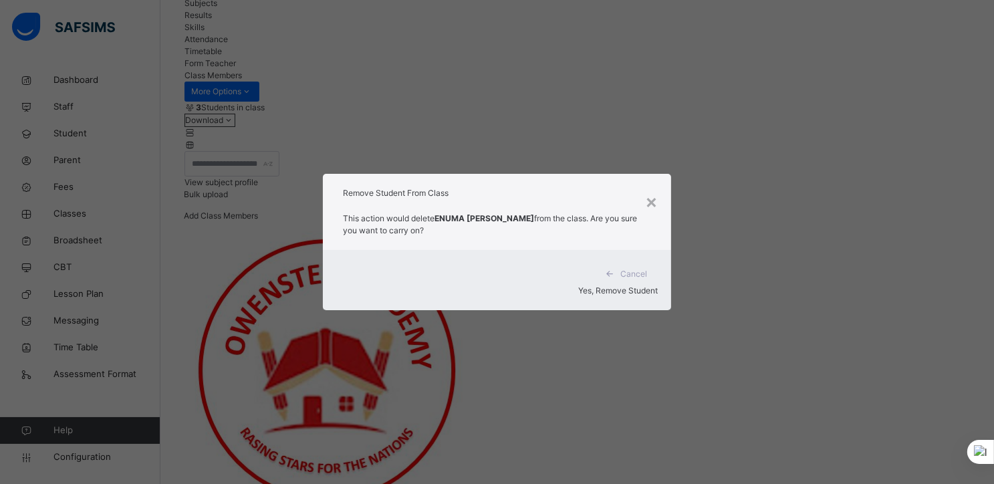 The image size is (994, 484). Describe the element at coordinates (497, 225) in the screenshot. I see `p: This action would delete from the class. Are you sure you want to carry on?` at that location.